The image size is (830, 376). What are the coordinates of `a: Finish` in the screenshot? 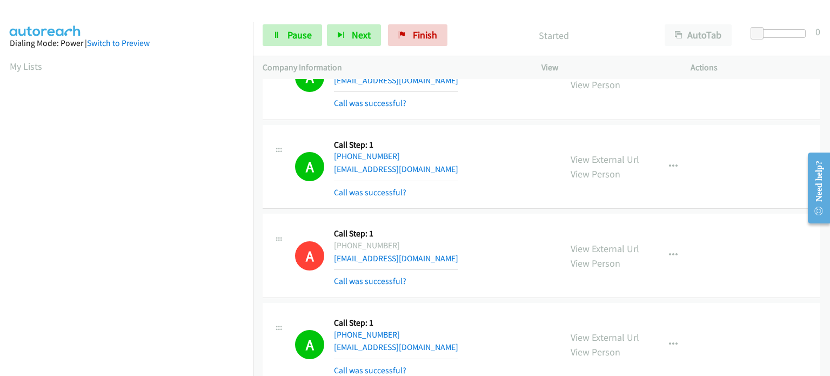 It's located at (418, 35).